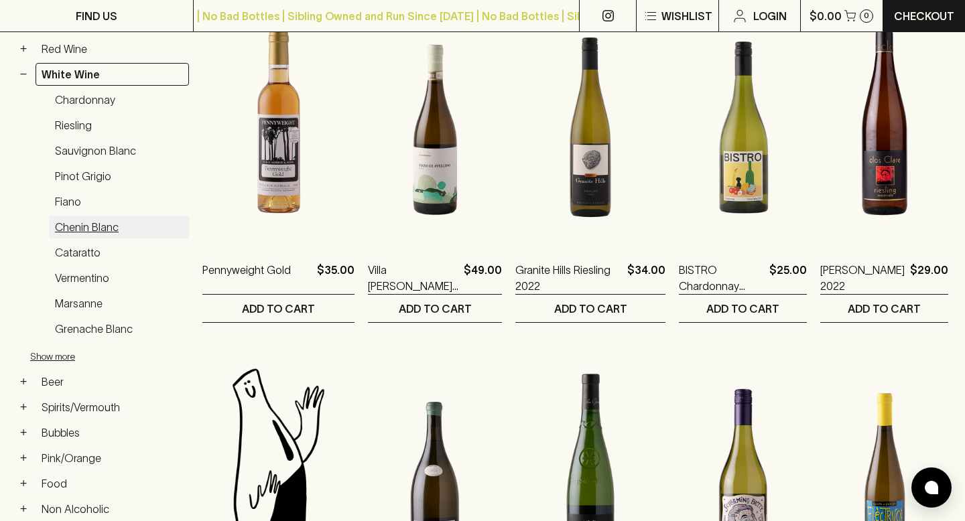 The height and width of the screenshot is (521, 965). I want to click on p: $34.00, so click(646, 278).